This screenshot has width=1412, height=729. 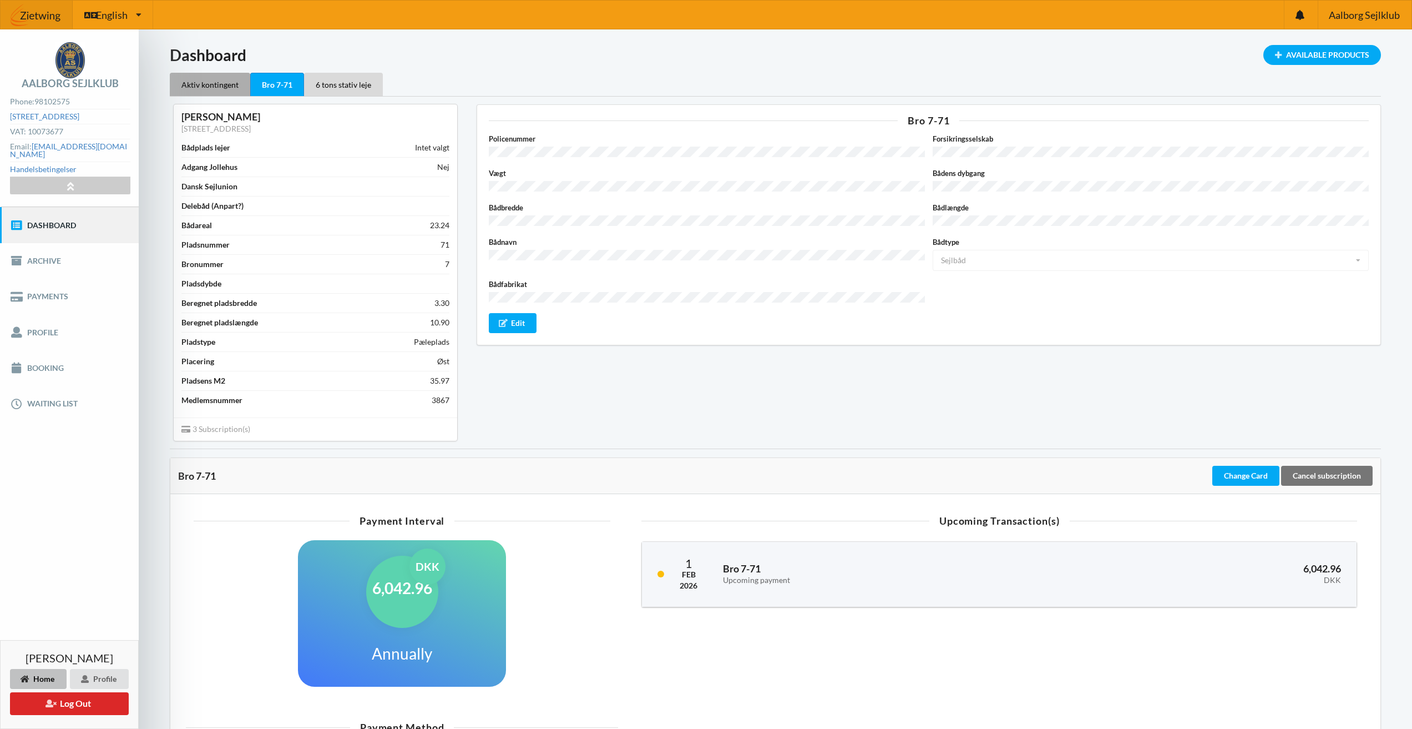 What do you see at coordinates (402, 521) in the screenshot?
I see `div: Payment Interval` at bounding box center [402, 521].